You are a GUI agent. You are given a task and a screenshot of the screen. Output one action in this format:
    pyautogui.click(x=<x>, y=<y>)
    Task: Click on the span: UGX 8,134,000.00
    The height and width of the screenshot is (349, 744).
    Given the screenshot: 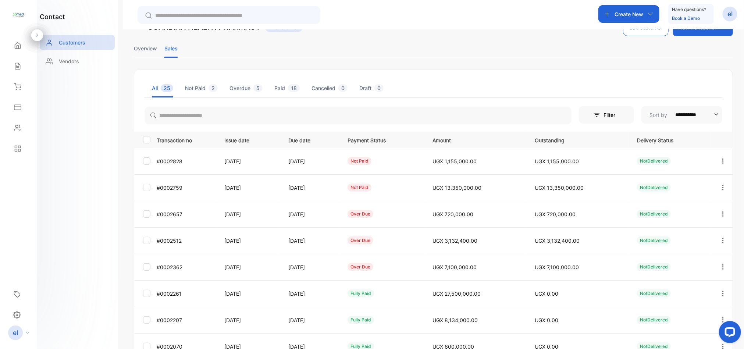 What is the action you would take?
    pyautogui.click(x=456, y=320)
    